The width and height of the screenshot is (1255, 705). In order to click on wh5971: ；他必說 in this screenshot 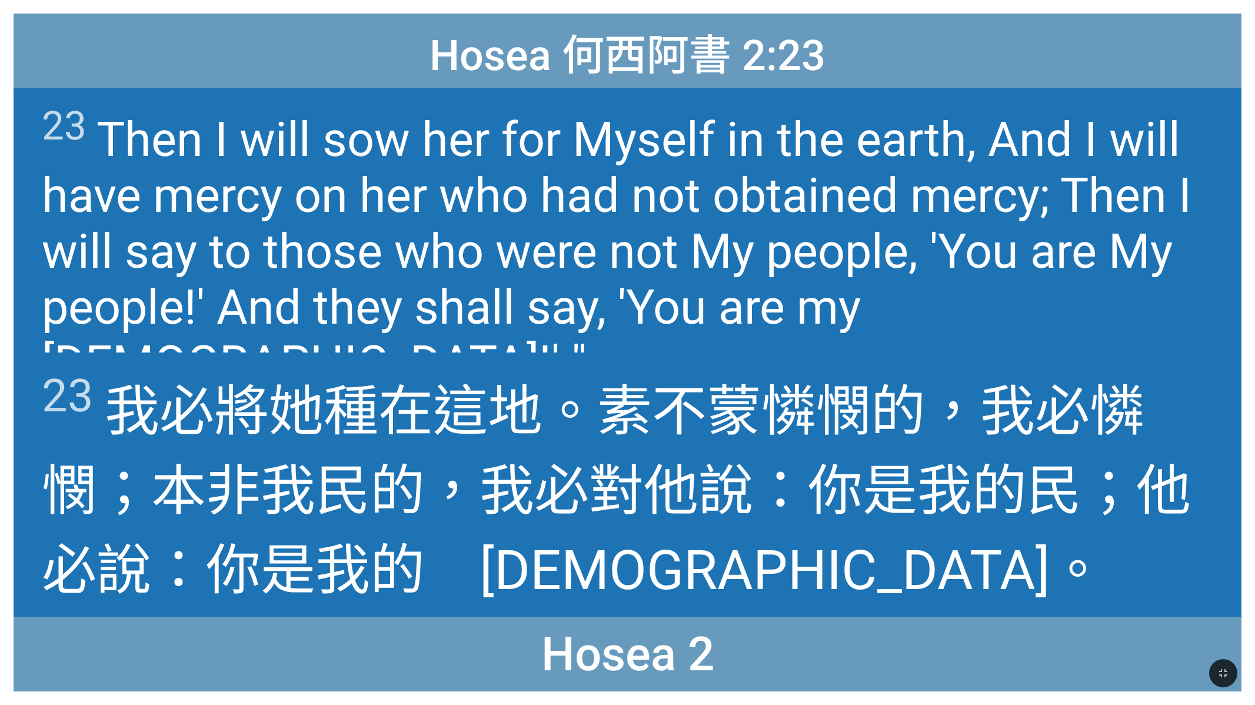, I will do `click(616, 531)`.